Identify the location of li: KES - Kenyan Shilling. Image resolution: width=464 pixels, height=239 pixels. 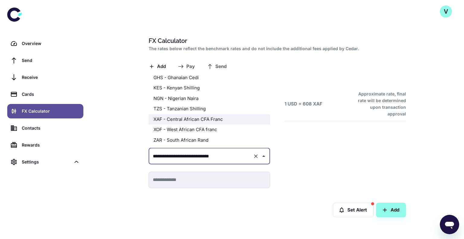
(209, 88).